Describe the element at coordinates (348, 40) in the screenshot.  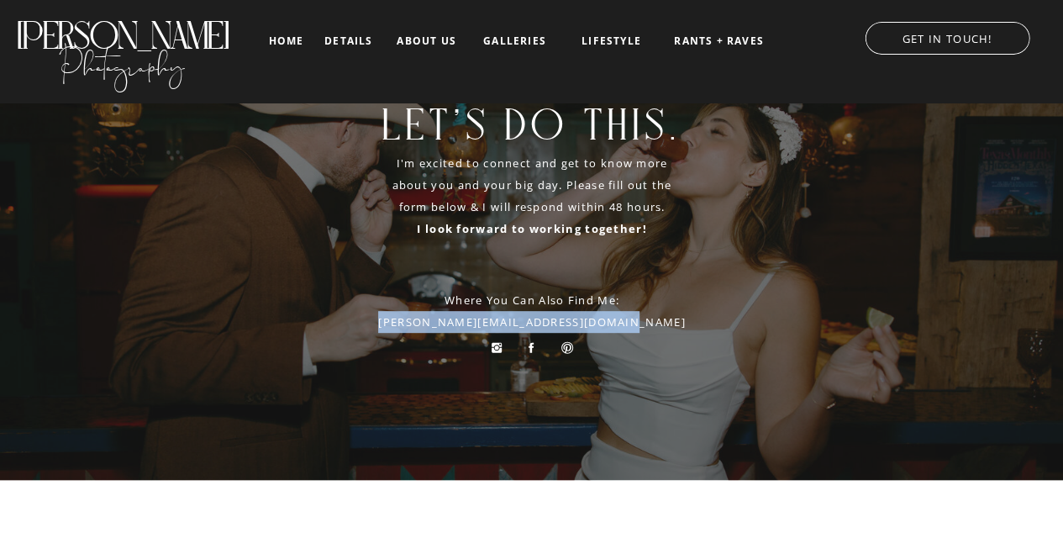
I see `a: details` at that location.